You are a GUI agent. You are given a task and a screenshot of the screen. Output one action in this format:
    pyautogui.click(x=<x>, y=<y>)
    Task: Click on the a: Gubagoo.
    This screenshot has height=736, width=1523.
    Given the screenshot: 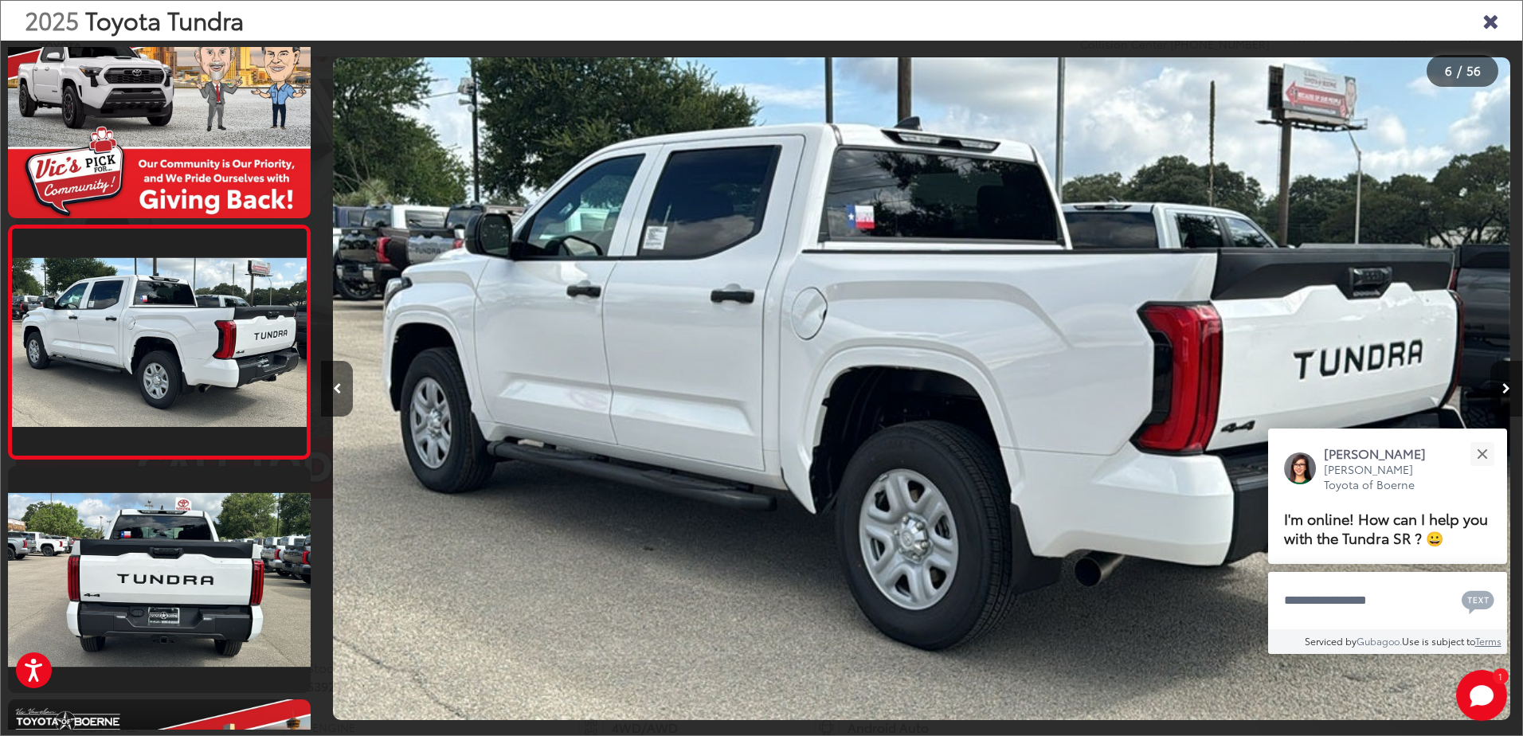 What is the action you would take?
    pyautogui.click(x=1379, y=640)
    